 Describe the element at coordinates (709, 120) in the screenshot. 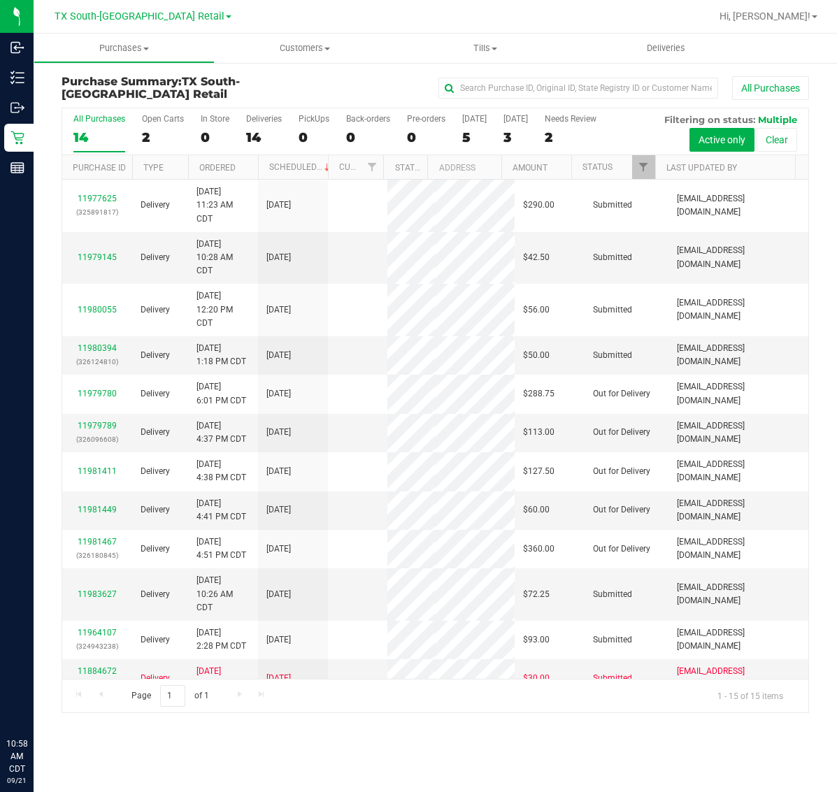

I see `span: Filtering on status:` at that location.